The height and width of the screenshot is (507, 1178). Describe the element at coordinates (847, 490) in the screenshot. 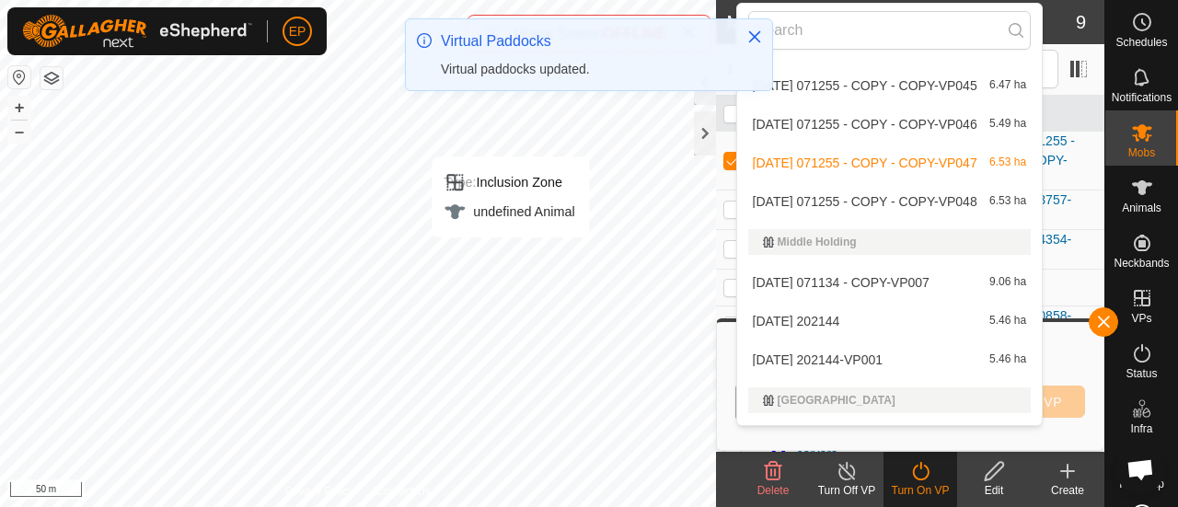

I see `div: Turn Off VP` at that location.